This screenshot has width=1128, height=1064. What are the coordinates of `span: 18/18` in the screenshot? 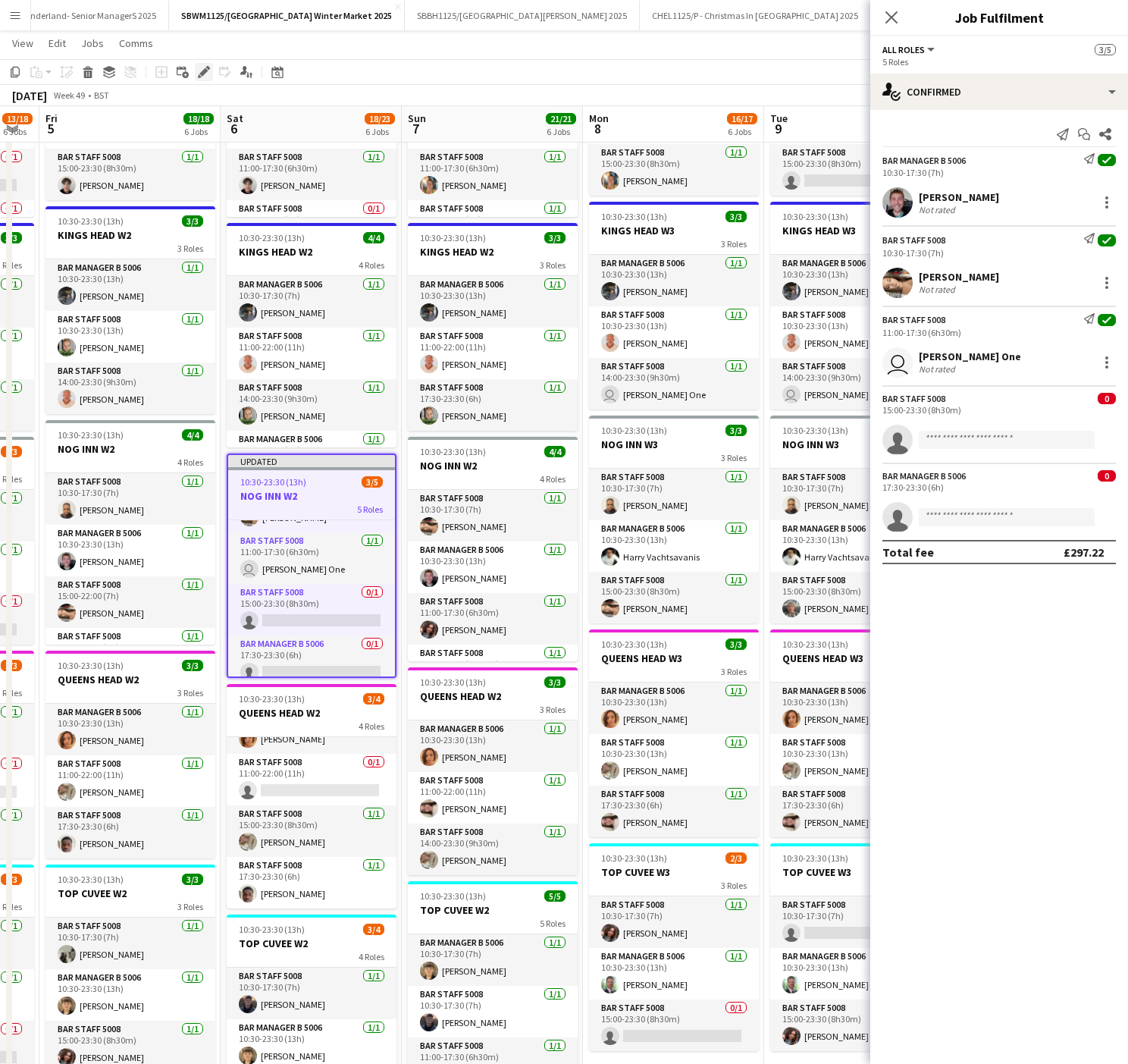 It's located at (199, 118).